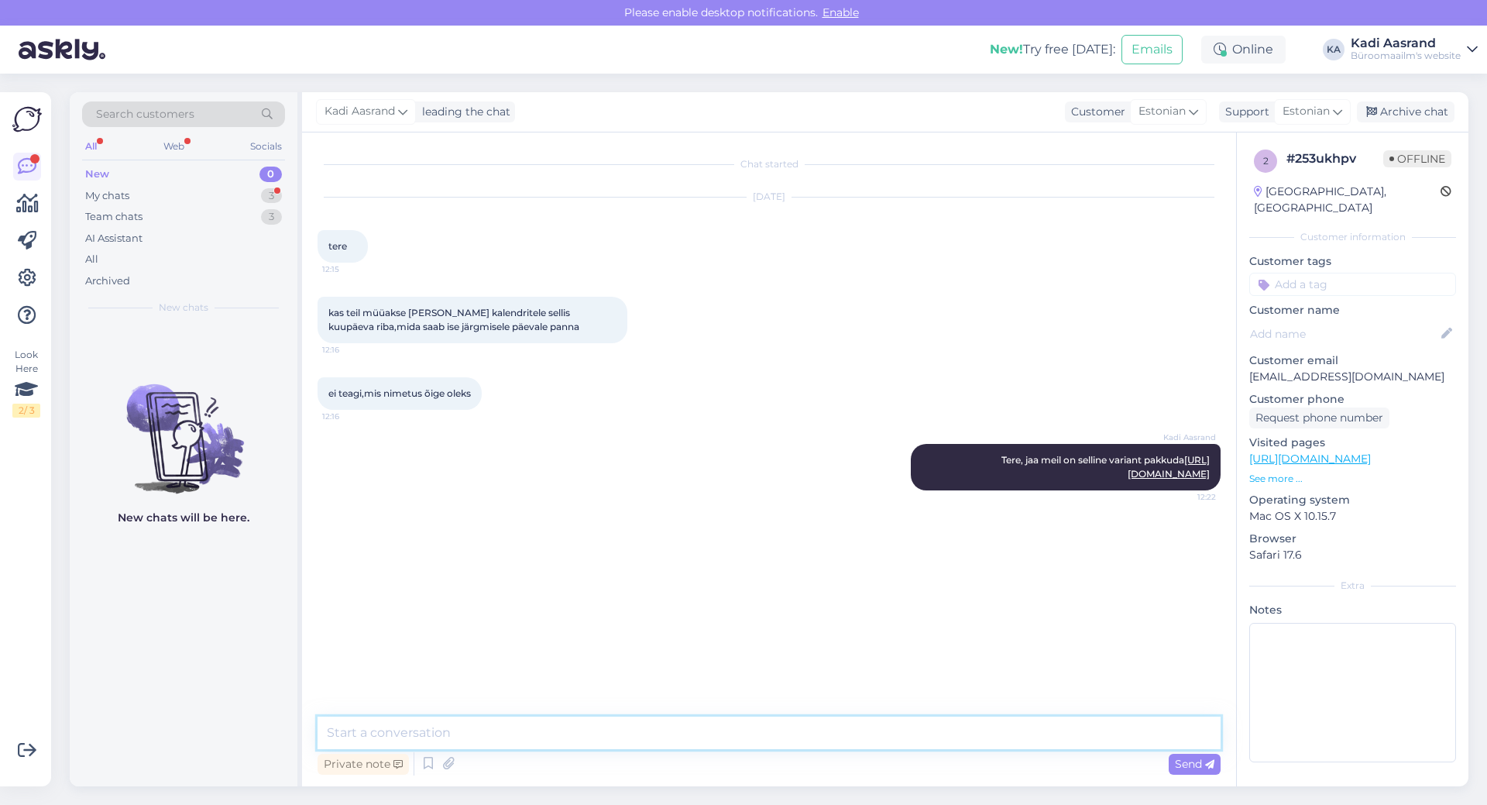  I want to click on p: Customer email, so click(1352, 360).